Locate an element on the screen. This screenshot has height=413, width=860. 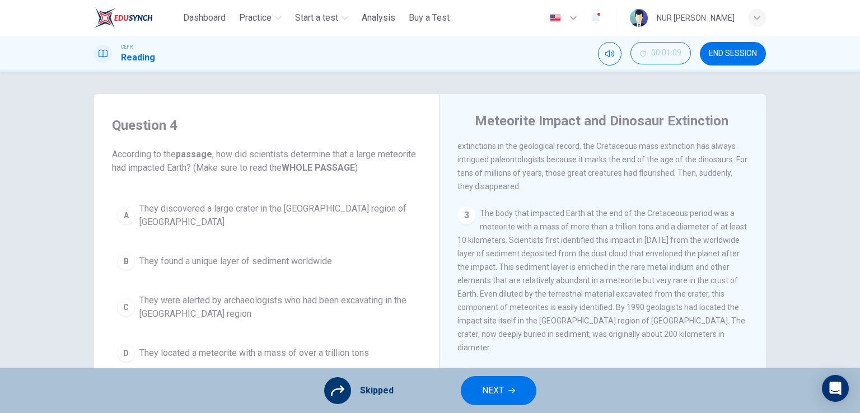
span: According to the , how did scientists determine that a large meteorite had impacted Earth? (Make ... is located at coordinates (267, 161).